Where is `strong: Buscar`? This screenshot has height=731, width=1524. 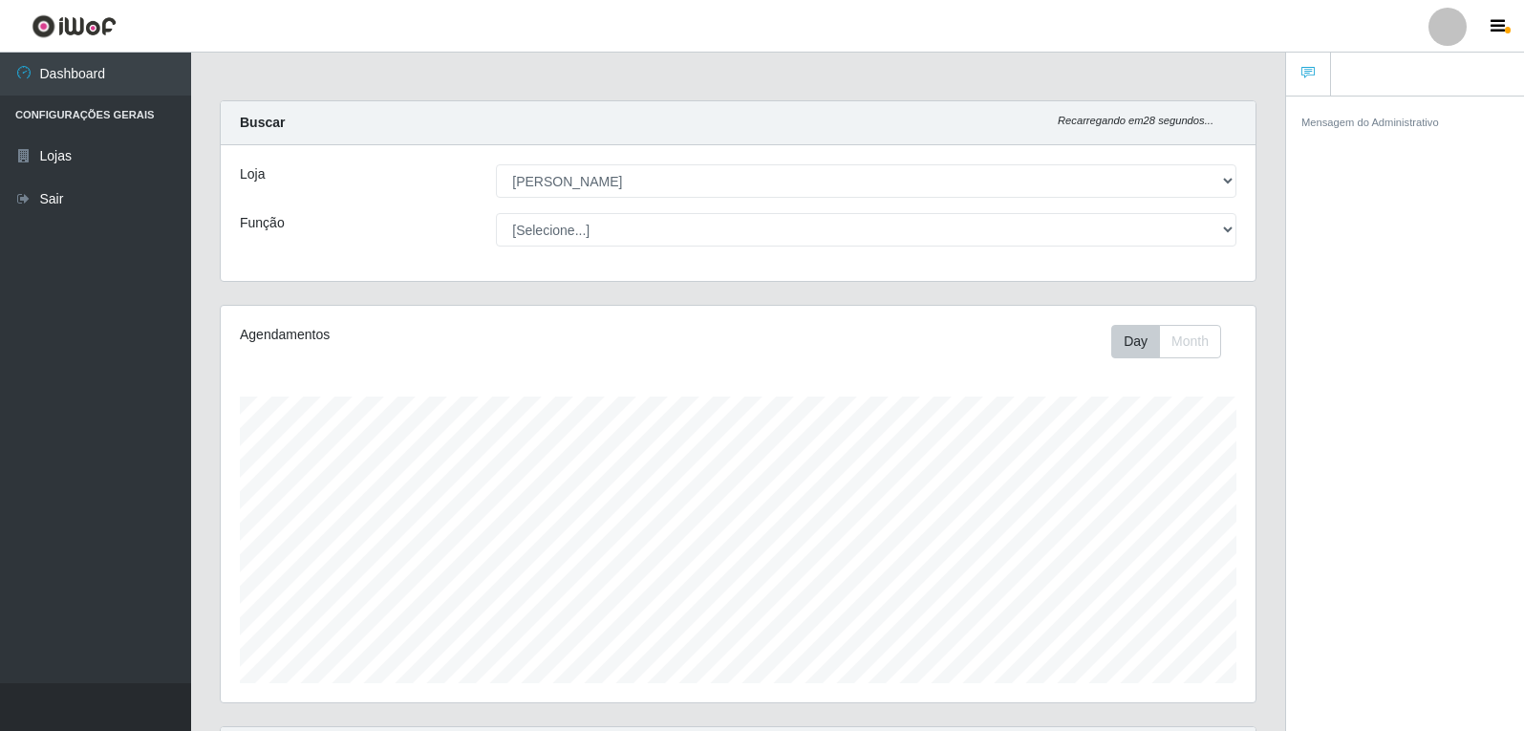
strong: Buscar is located at coordinates (262, 122).